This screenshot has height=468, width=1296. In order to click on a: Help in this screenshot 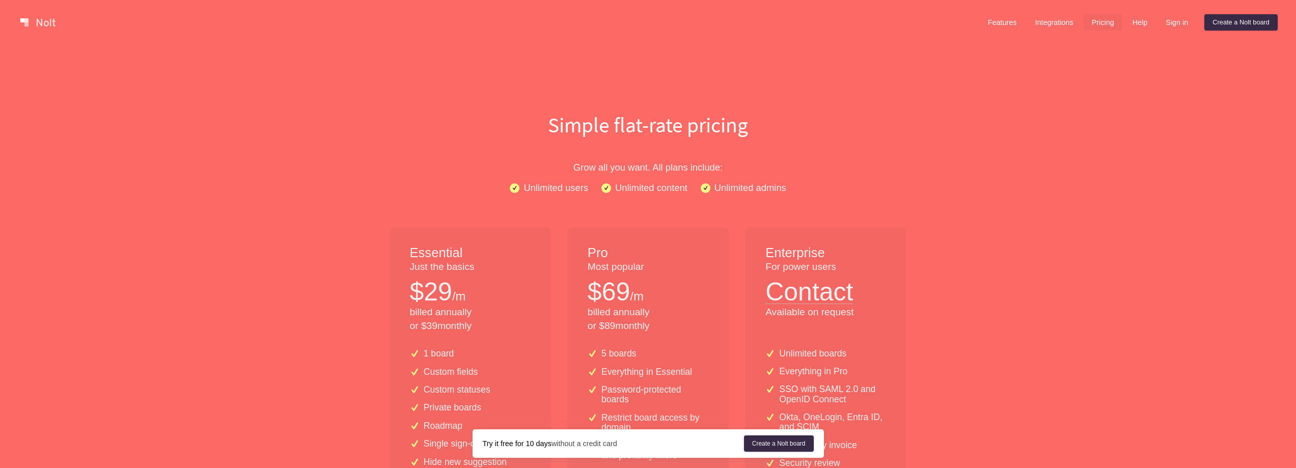, I will do `click(1140, 22)`.